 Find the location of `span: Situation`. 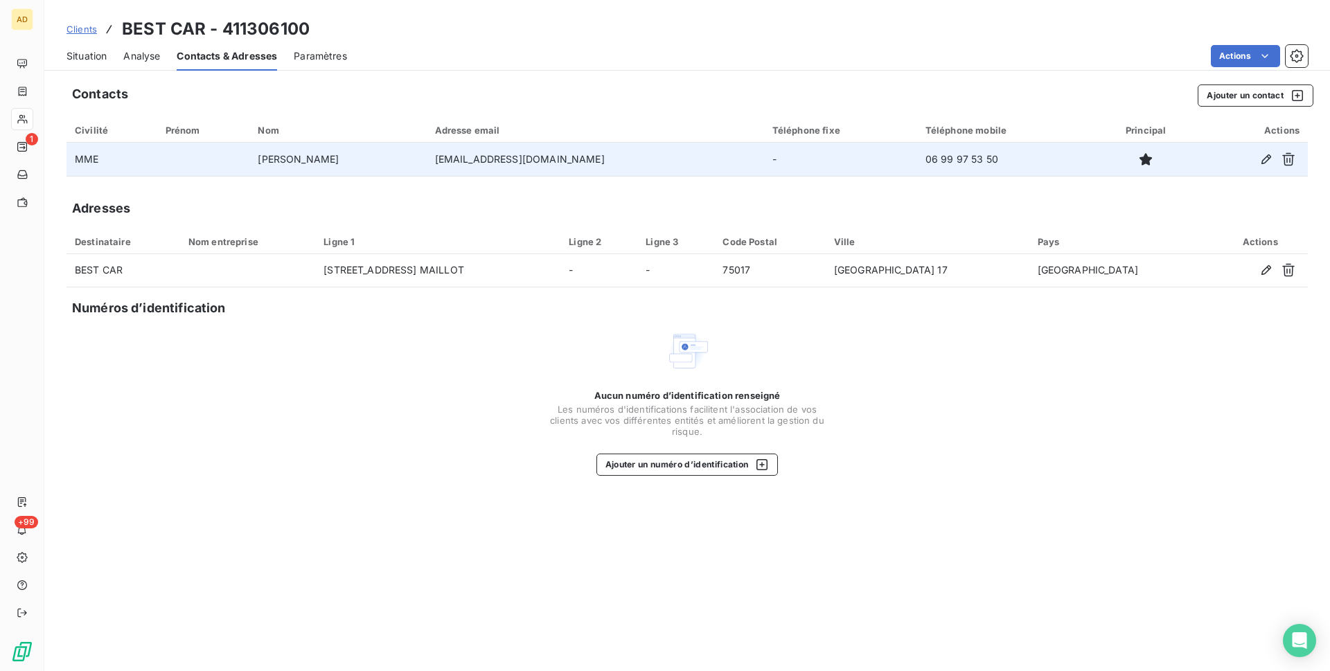

span: Situation is located at coordinates (87, 56).